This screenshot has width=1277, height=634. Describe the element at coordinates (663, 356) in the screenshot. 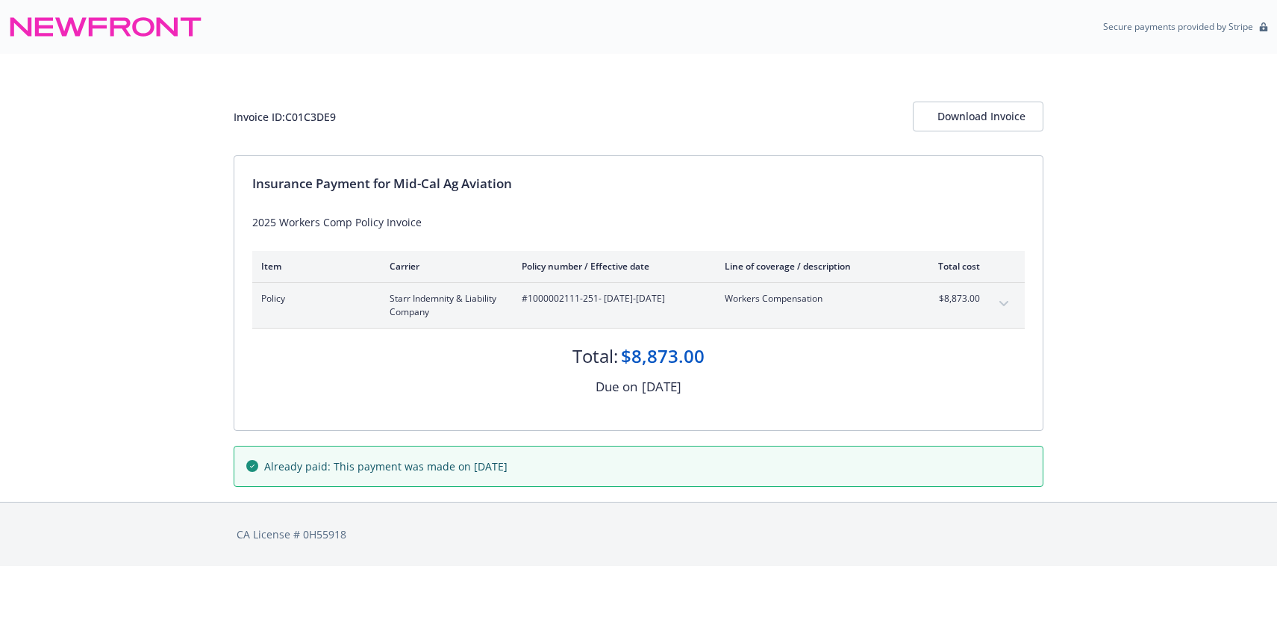

I see `div: $8,873.00` at that location.